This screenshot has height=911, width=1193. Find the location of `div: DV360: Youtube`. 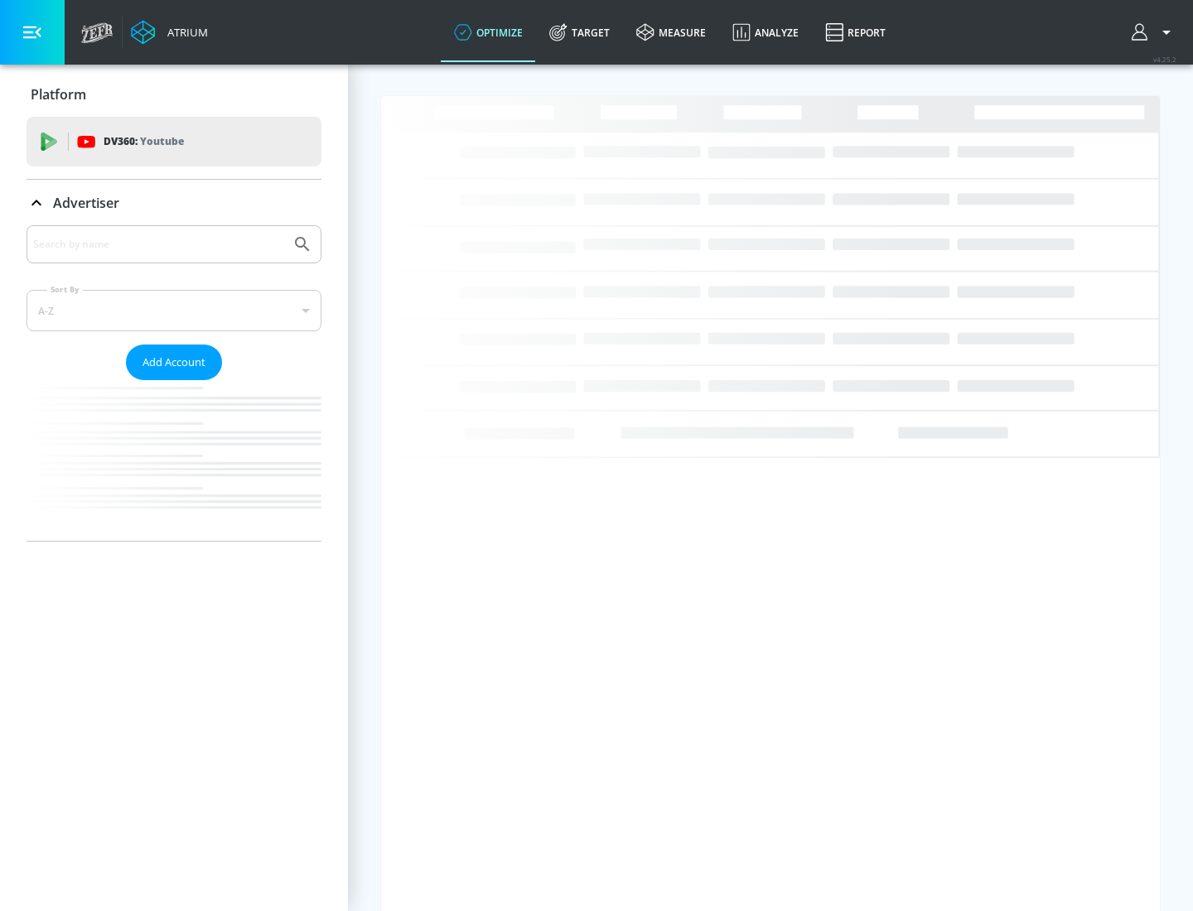

div: DV360: Youtube is located at coordinates (174, 142).